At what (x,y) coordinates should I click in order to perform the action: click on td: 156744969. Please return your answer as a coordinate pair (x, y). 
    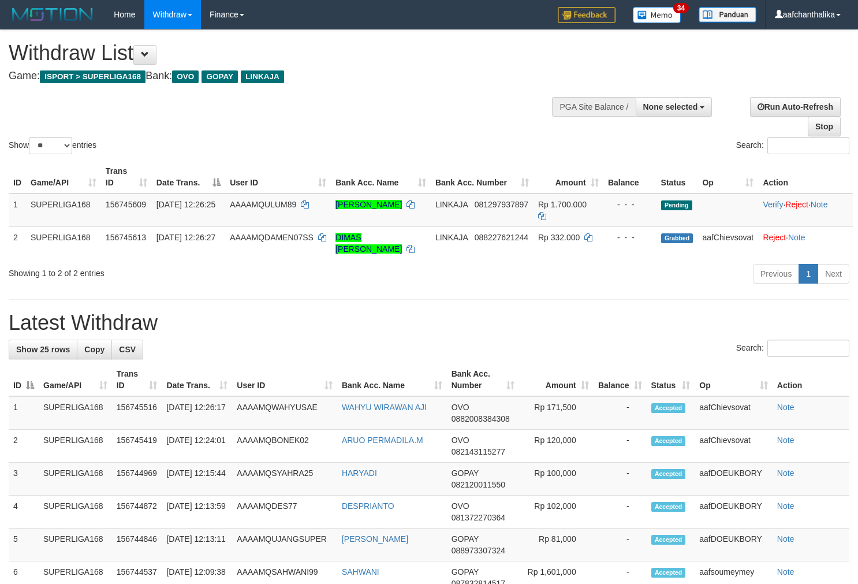
    Looking at the image, I should click on (137, 479).